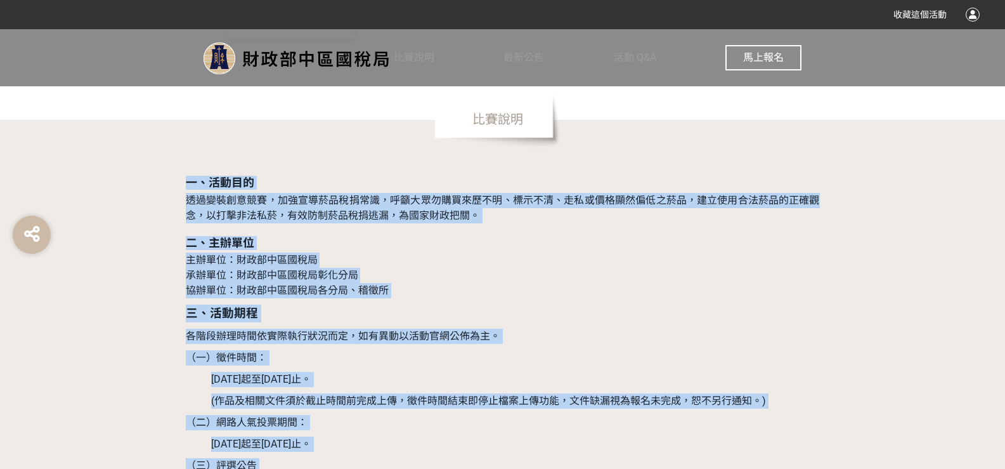  Describe the element at coordinates (247, 422) in the screenshot. I see `span: （二）網路人氣投票期間：` at that location.